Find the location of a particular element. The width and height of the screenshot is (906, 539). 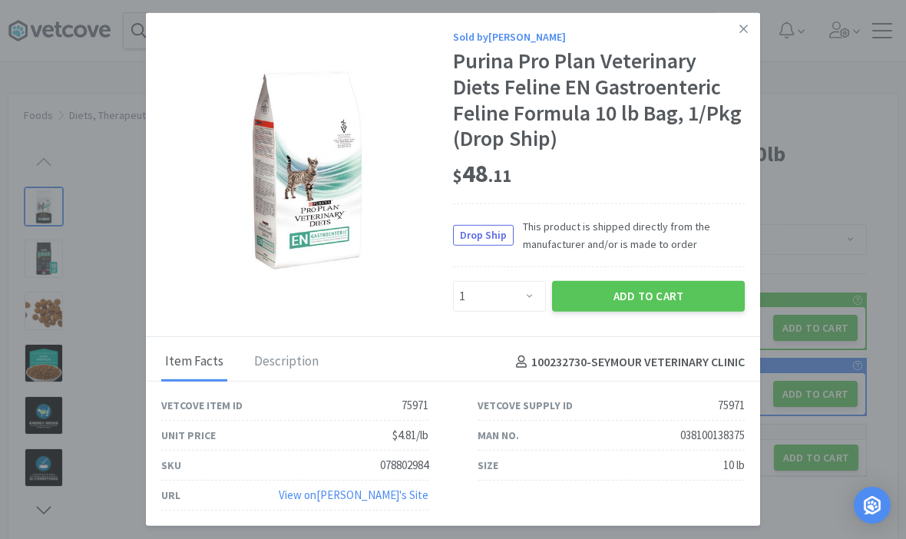

div: $4.81/lb is located at coordinates (410, 435).